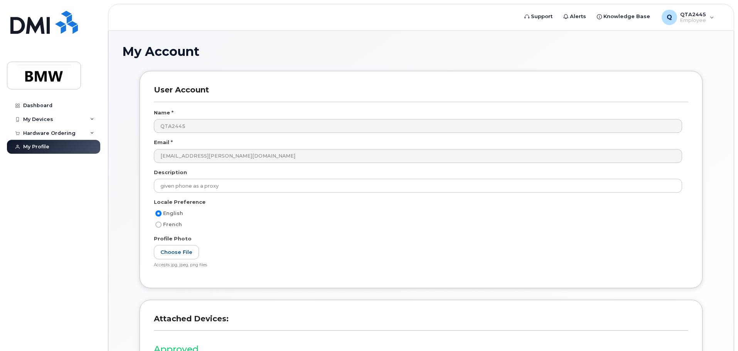  What do you see at coordinates (176, 252) in the screenshot?
I see `label: Choose File` at bounding box center [176, 252].